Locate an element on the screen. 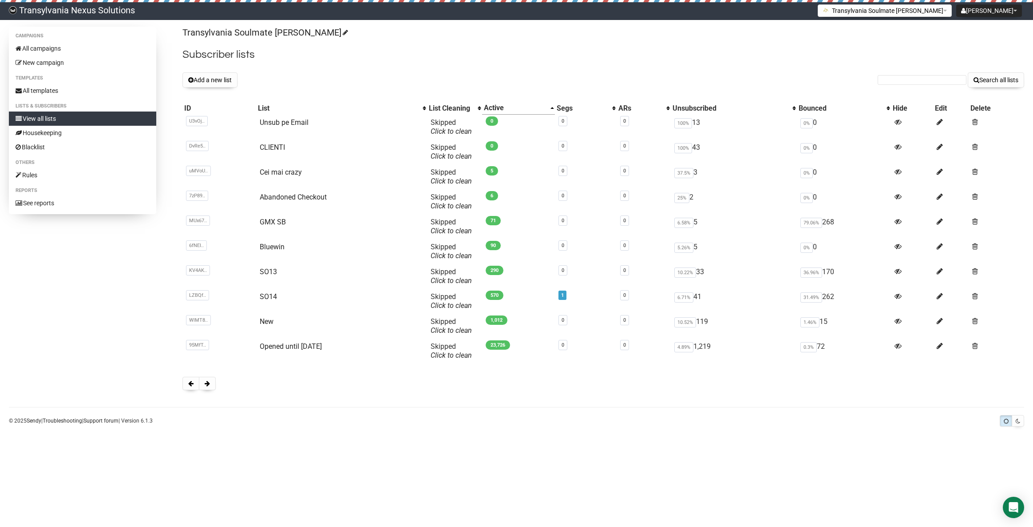  span: 0.3% is located at coordinates (809, 347).